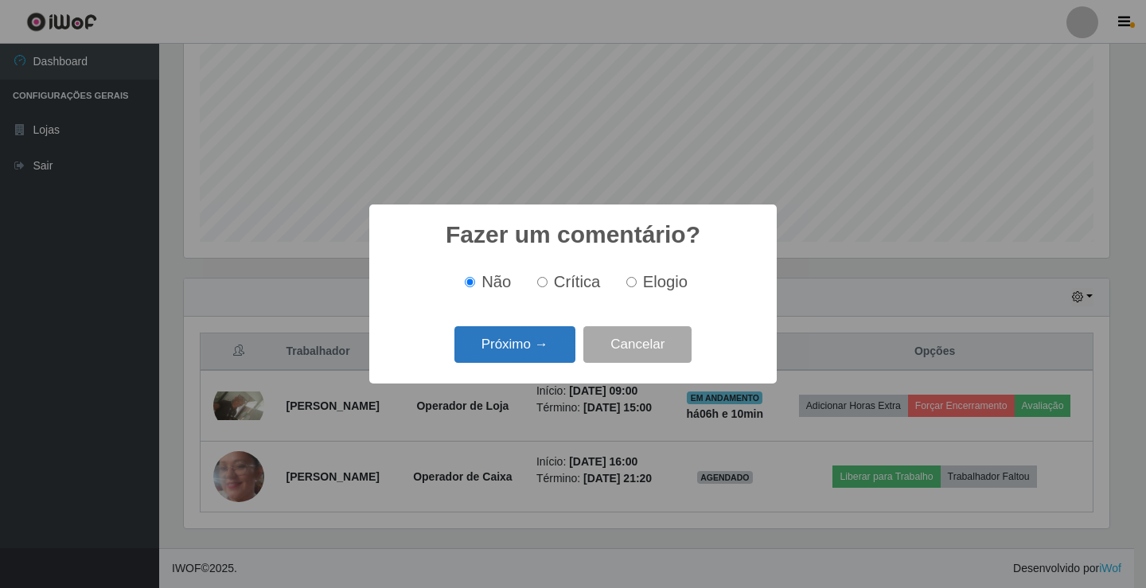  Describe the element at coordinates (665, 282) in the screenshot. I see `span: Elogio` at that location.